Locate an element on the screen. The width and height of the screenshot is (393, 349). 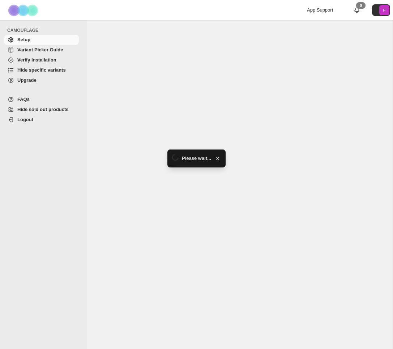
a: Hide sold out products is located at coordinates (42, 110).